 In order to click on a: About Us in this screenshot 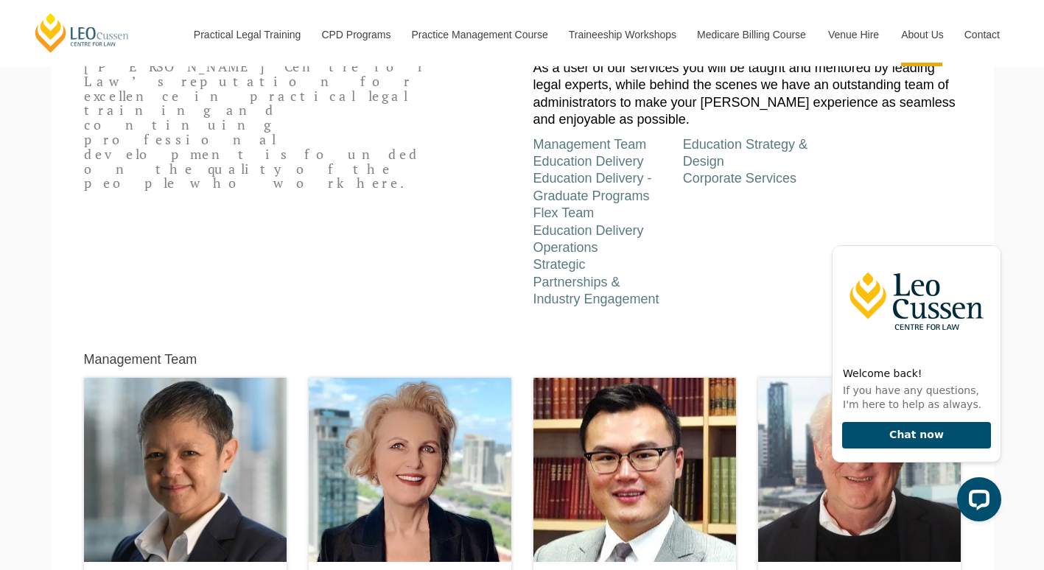, I will do `click(922, 35)`.